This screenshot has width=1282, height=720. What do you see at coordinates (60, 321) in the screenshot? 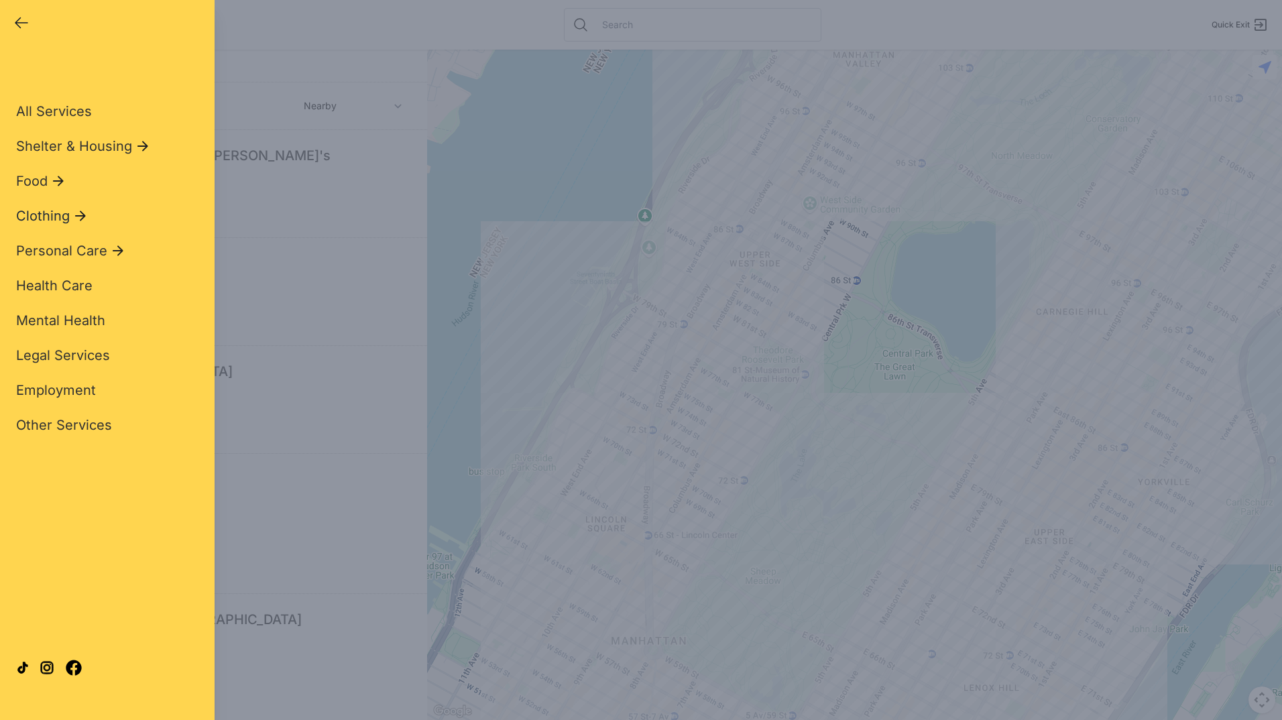
I see `span: Mental Health` at bounding box center [60, 321].